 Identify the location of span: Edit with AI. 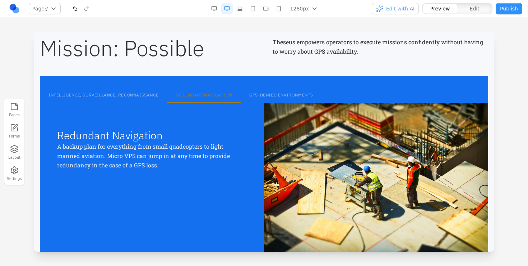
(400, 9).